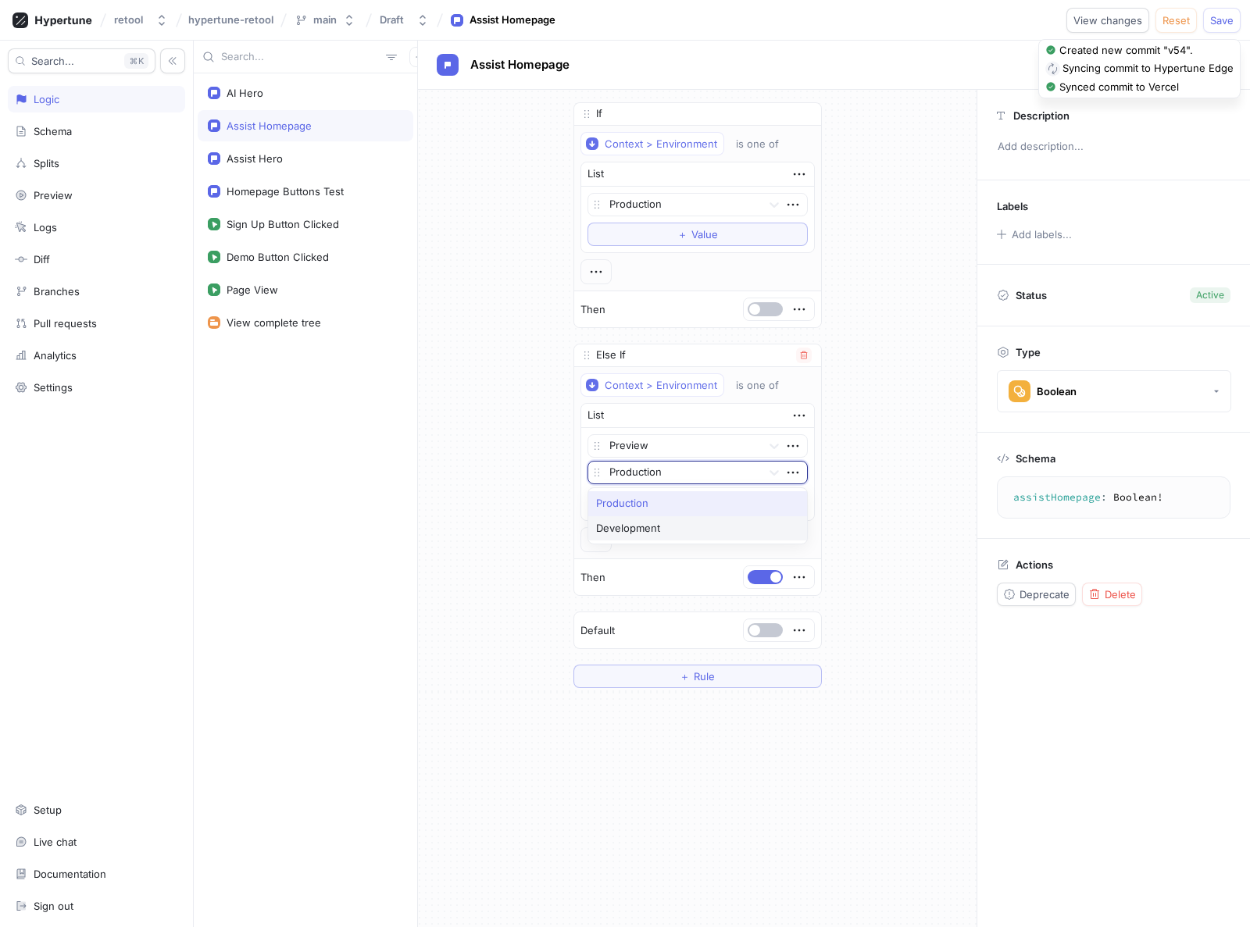 The height and width of the screenshot is (927, 1250). Describe the element at coordinates (255, 159) in the screenshot. I see `div: Assist Hero` at that location.